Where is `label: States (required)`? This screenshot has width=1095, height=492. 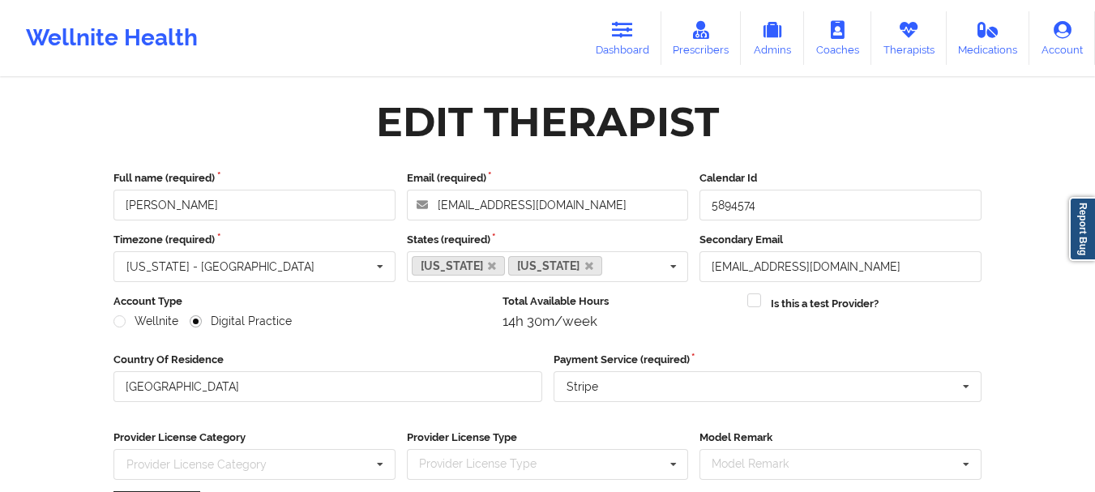 label: States (required) is located at coordinates (548, 240).